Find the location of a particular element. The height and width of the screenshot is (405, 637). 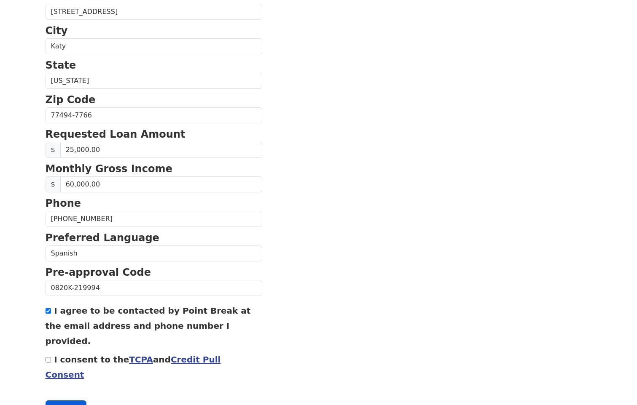

strong: Preferred Language is located at coordinates (102, 238).